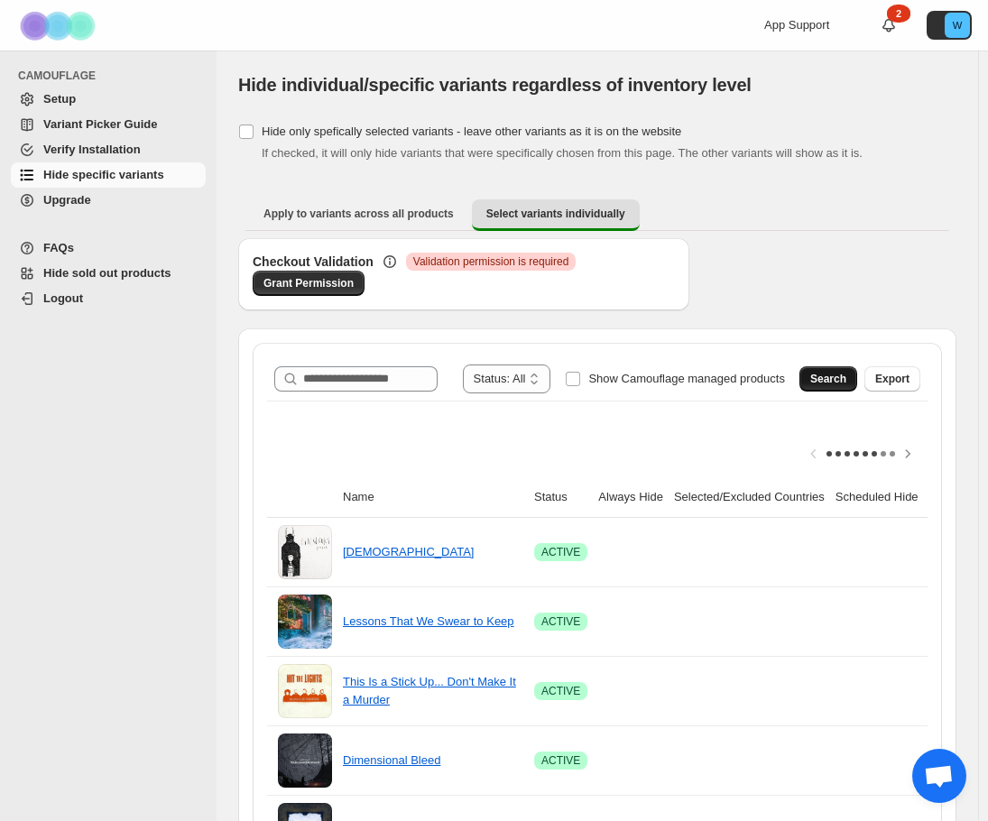 The image size is (988, 821). What do you see at coordinates (560, 497) in the screenshot?
I see `th: Status` at bounding box center [560, 497].